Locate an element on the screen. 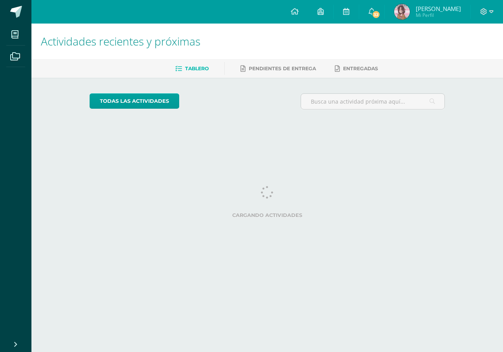 This screenshot has width=503, height=352. img: c2437ea6f0dc3e434fbeb978519b3e93.png is located at coordinates (402, 12).